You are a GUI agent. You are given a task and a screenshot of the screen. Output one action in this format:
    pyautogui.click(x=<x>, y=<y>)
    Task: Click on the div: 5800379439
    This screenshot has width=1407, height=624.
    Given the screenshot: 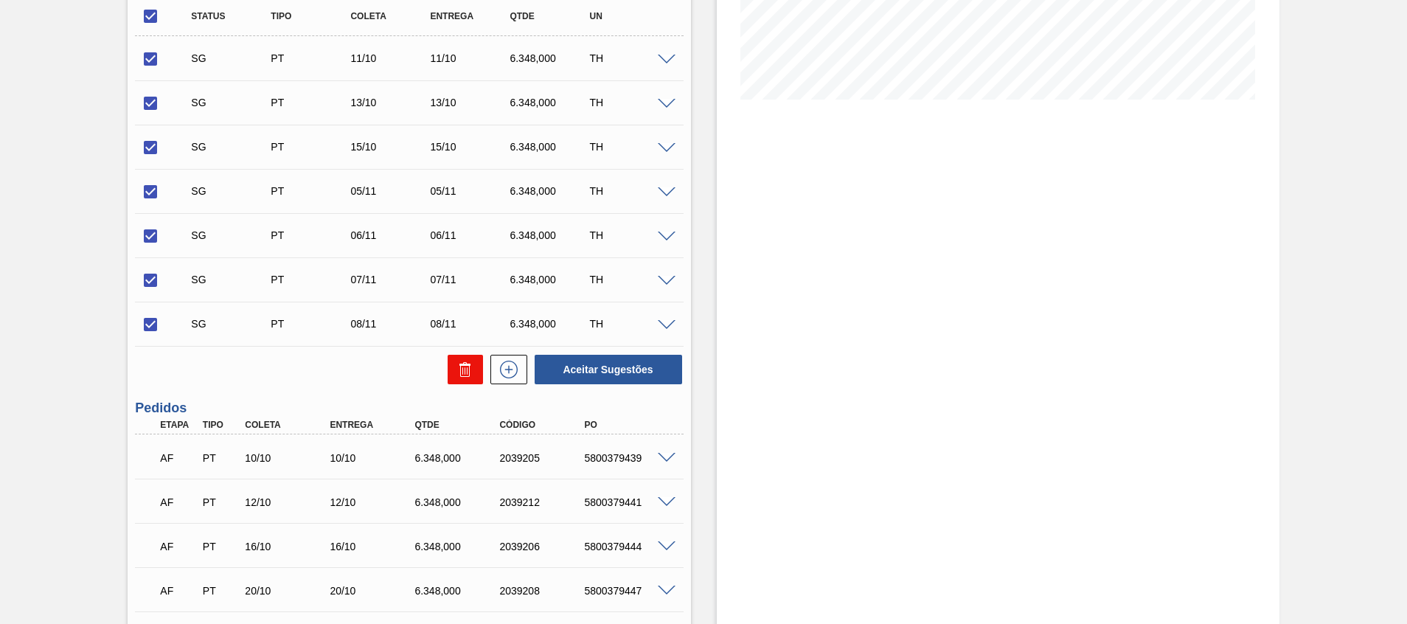 What is the action you would take?
    pyautogui.click(x=628, y=458)
    